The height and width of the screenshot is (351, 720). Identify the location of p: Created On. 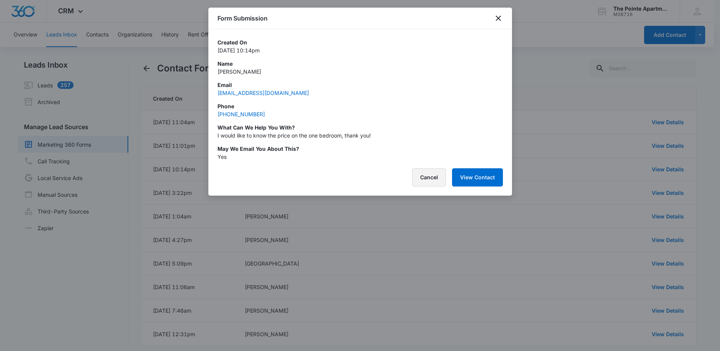
(360, 42).